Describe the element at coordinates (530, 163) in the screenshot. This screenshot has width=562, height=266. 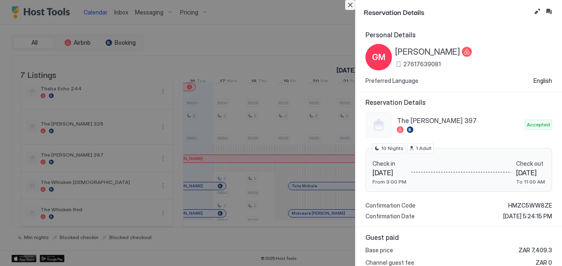
I see `span: Check out` at that location.